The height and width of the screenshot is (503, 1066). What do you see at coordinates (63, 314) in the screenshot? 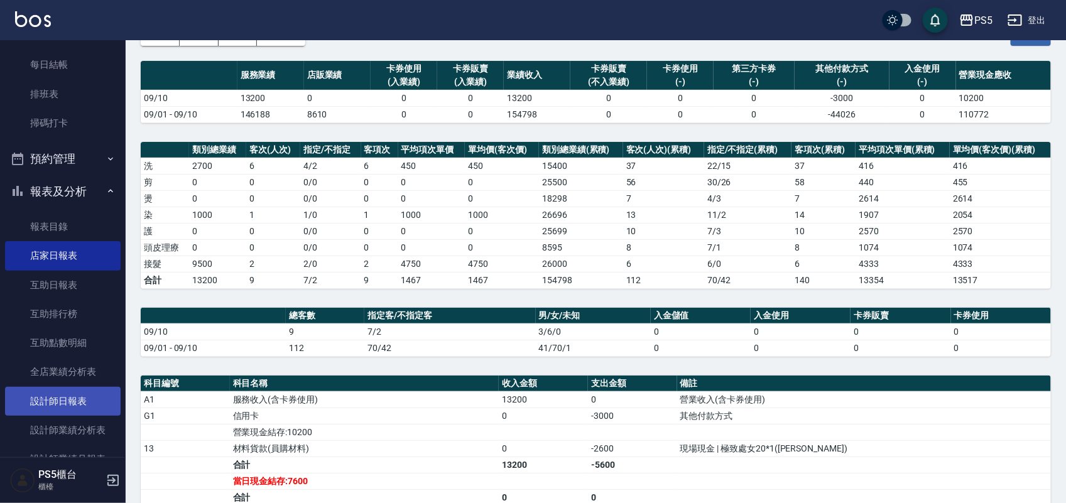
I see `a: 互助排行榜` at bounding box center [63, 314].